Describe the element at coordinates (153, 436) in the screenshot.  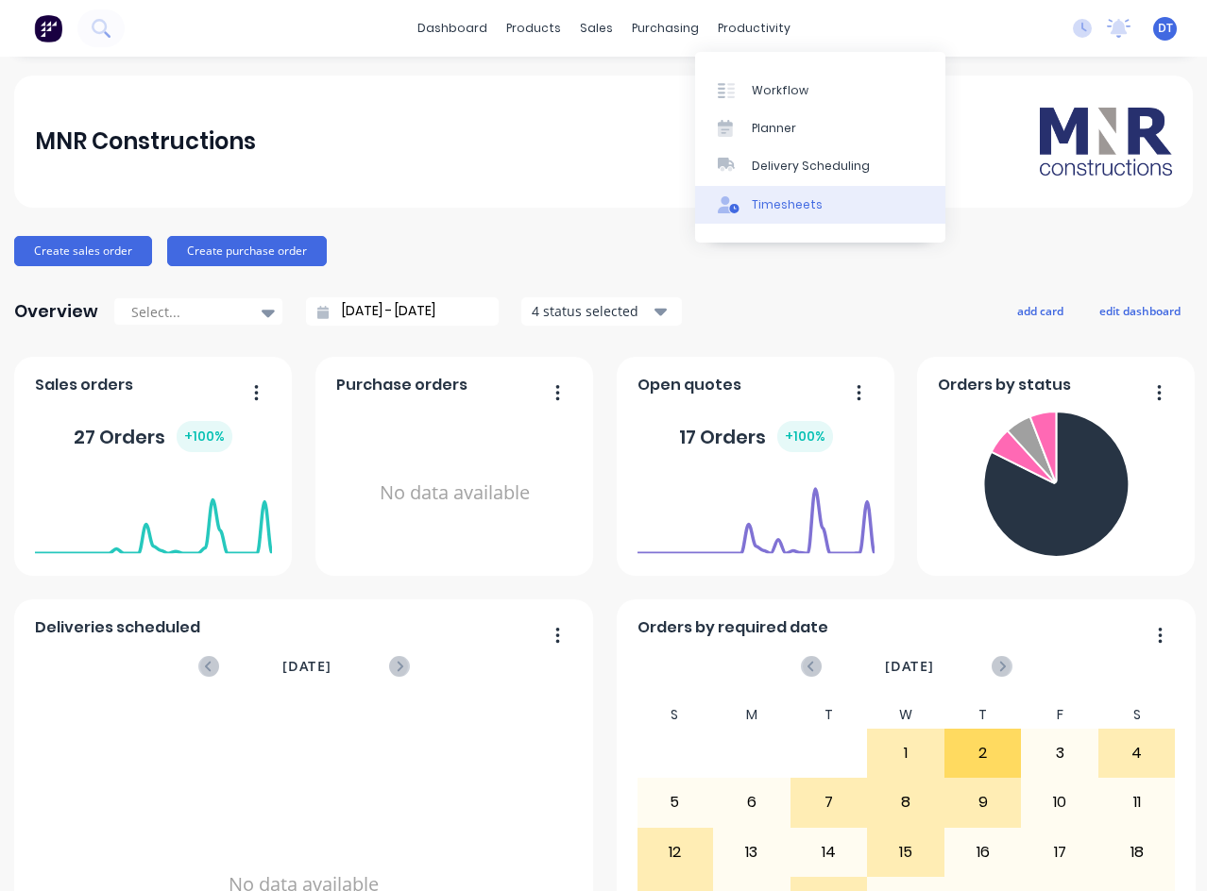
I see `div: 27 Orders` at that location.